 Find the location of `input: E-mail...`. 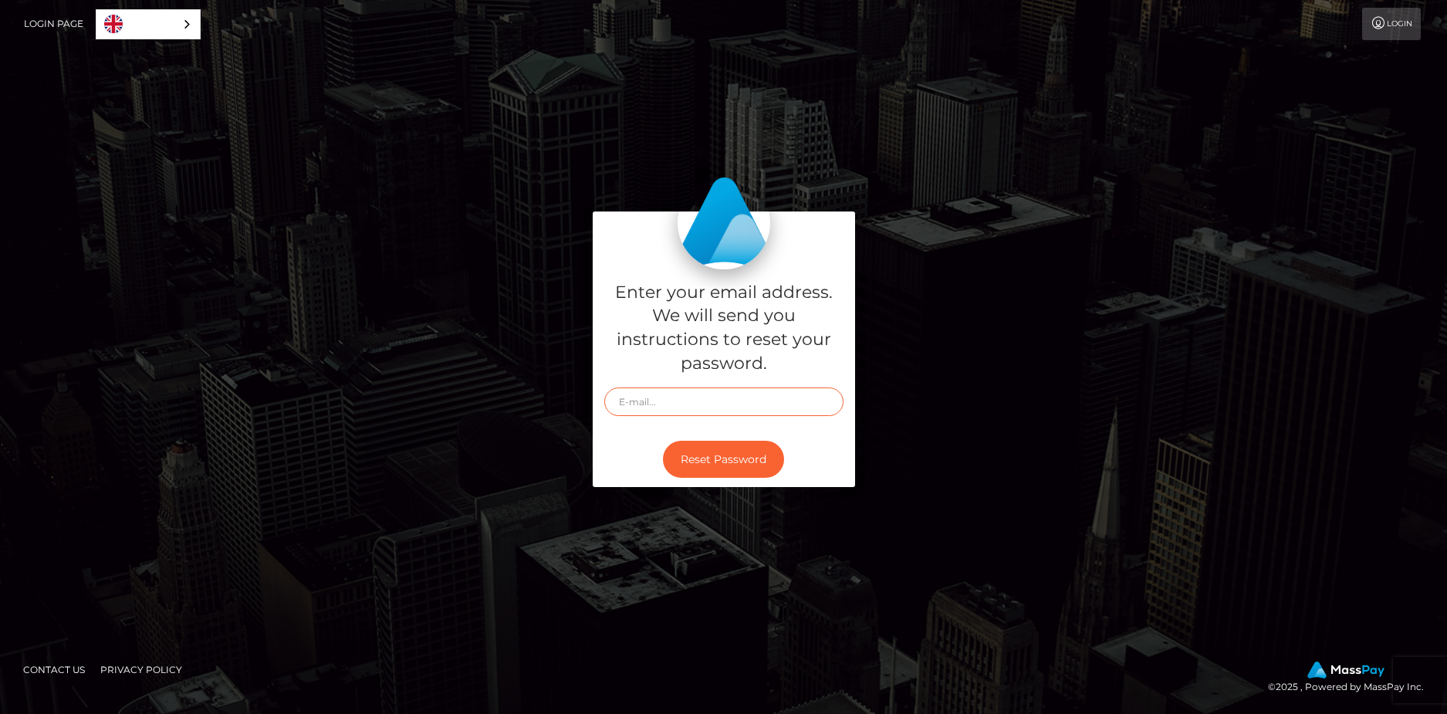

input: E-mail... is located at coordinates (724, 401).